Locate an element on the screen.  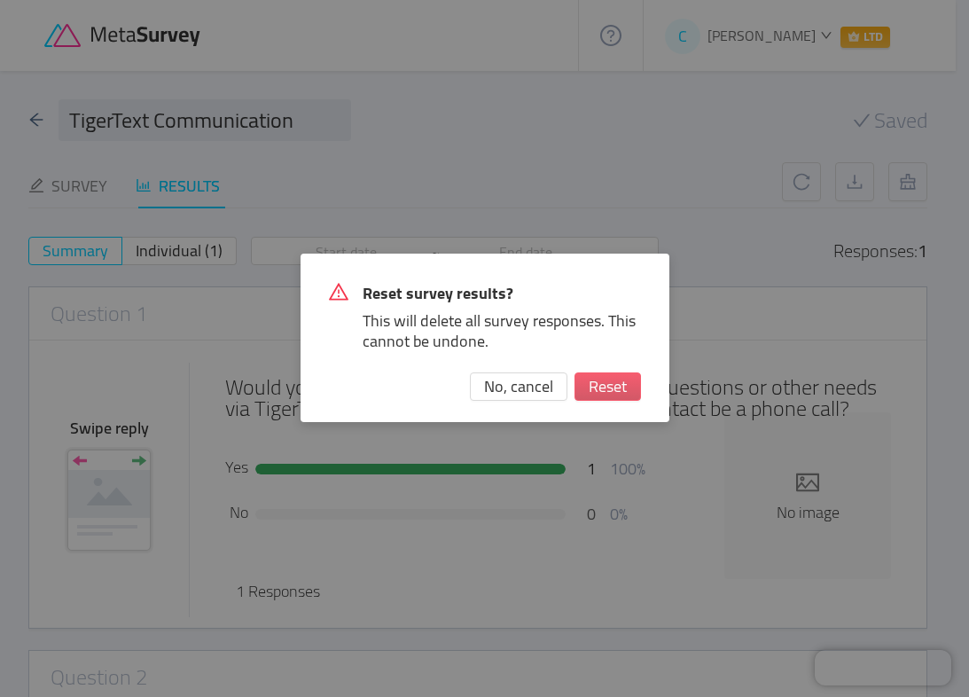
span: Reset survey results? is located at coordinates (502, 292).